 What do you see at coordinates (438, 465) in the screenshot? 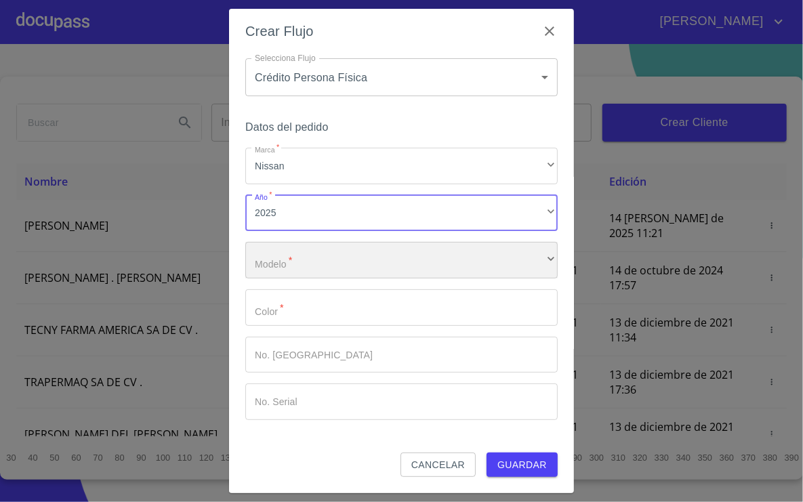
I see `button: Cancelar` at bounding box center [438, 465].